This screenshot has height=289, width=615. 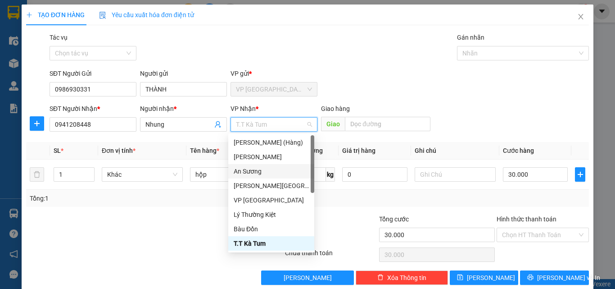 I want to click on span: Gửi:, so click(x=14, y=13).